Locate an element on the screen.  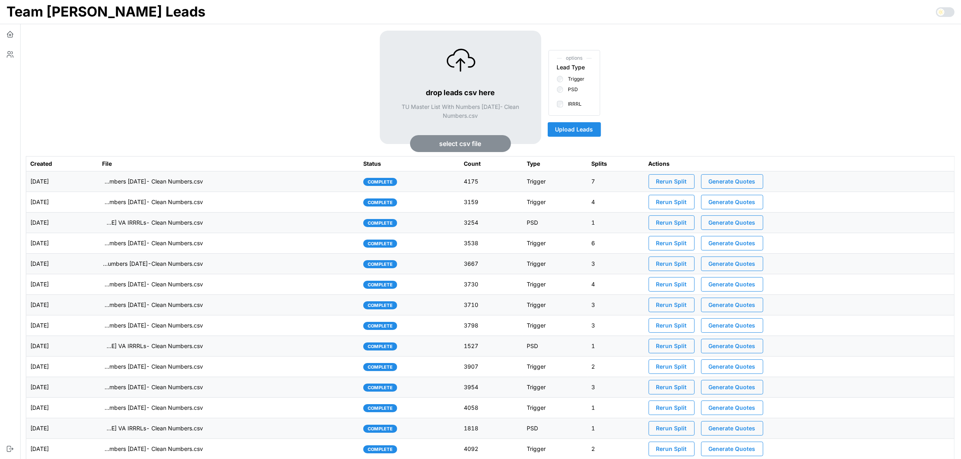
th: File is located at coordinates (228, 164).